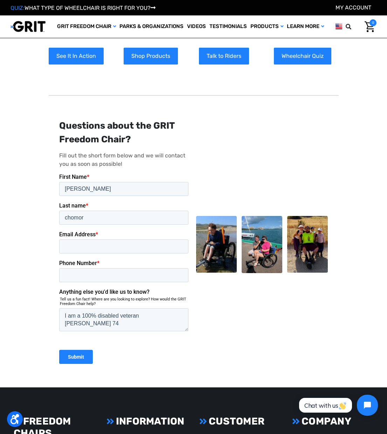 The height and width of the screenshot is (434, 387). Describe the element at coordinates (354, 7) in the screenshot. I see `a: Account` at that location.